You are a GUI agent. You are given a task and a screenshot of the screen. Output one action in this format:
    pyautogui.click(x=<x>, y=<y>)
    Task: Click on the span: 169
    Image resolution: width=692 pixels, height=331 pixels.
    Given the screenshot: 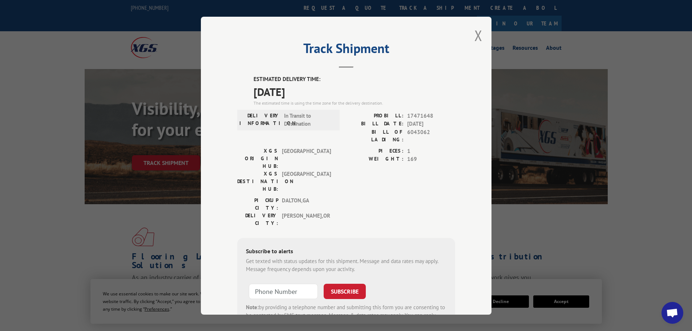 What is the action you would take?
    pyautogui.click(x=431, y=159)
    